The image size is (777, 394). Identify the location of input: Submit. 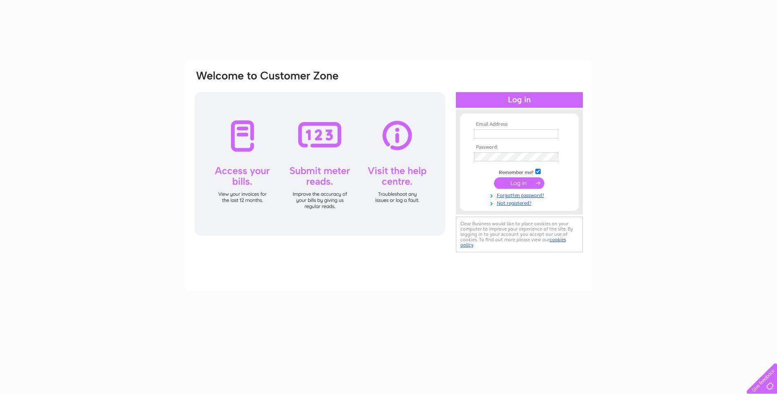
(519, 183).